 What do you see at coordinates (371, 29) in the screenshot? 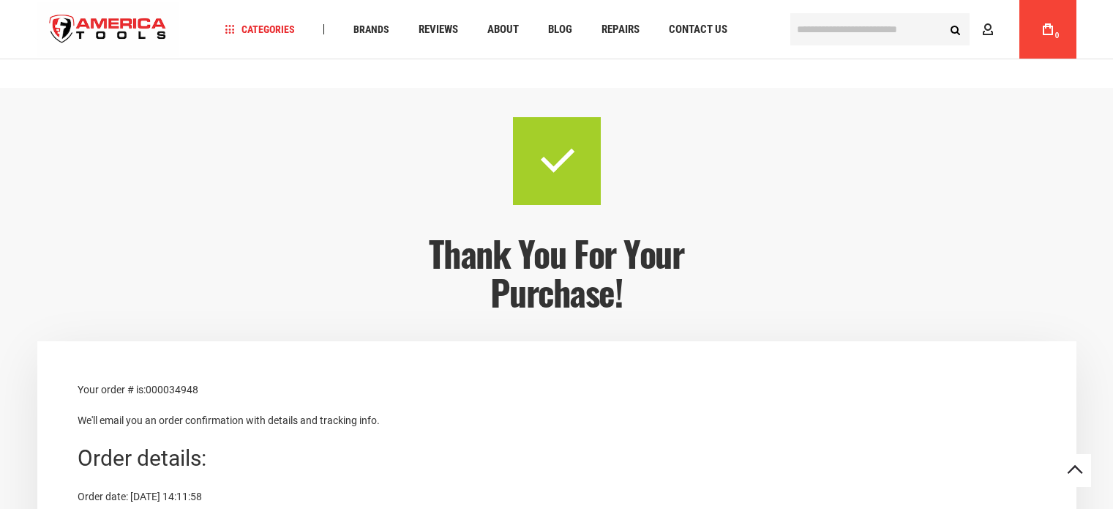
I see `a: Brands` at bounding box center [371, 29].